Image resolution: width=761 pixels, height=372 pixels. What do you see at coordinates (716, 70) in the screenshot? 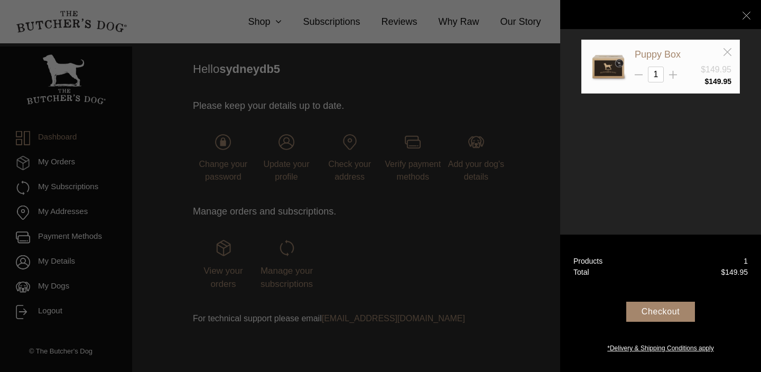
I see `div: $149.95` at bounding box center [716, 70].